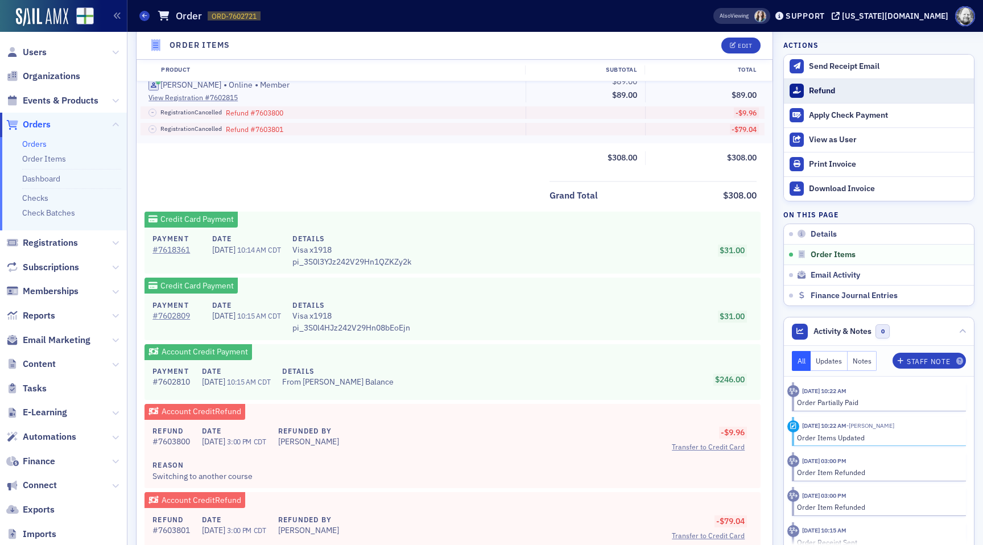  I want to click on div: Edit, so click(745, 46).